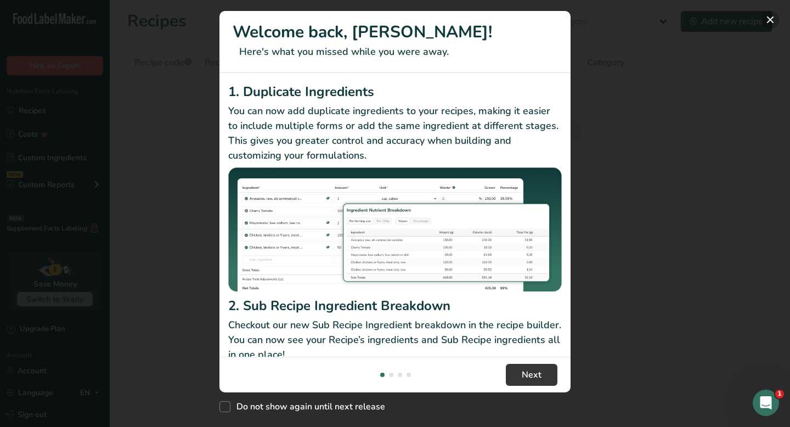 The width and height of the screenshot is (790, 427). Describe the element at coordinates (532, 375) in the screenshot. I see `span: Next` at that location.